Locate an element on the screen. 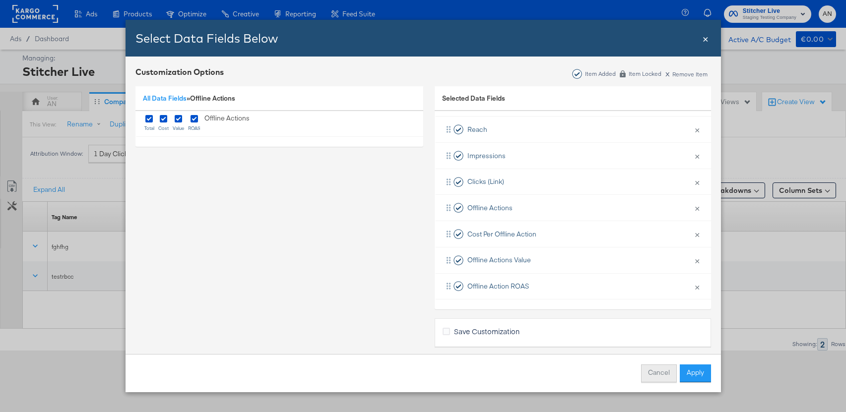 This screenshot has width=846, height=412. a: All Data Fields is located at coordinates (165, 98).